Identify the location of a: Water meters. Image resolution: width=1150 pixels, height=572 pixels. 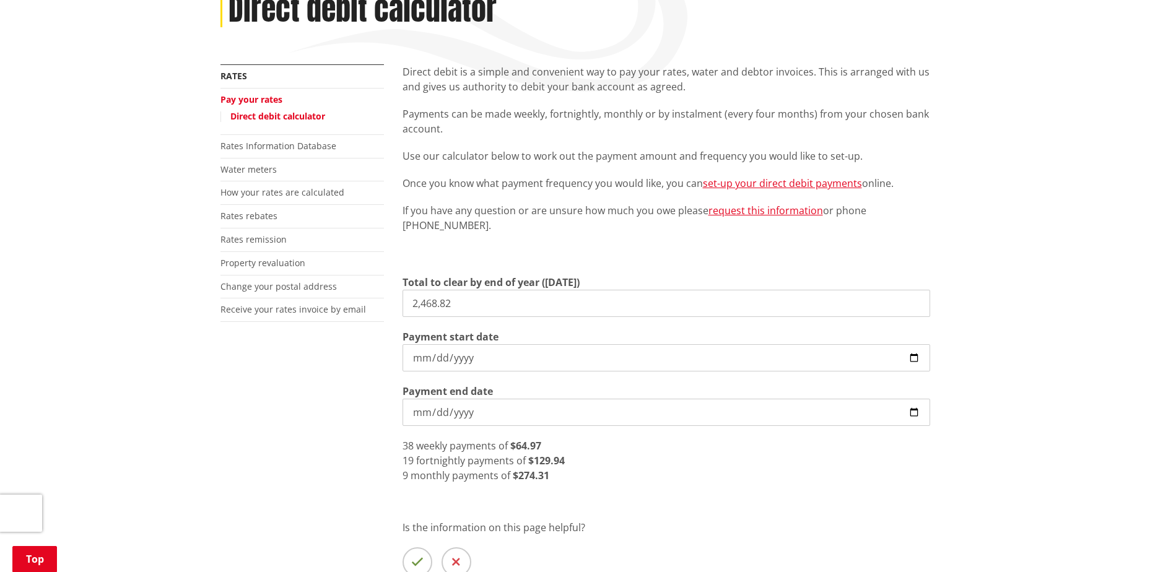
(248, 169).